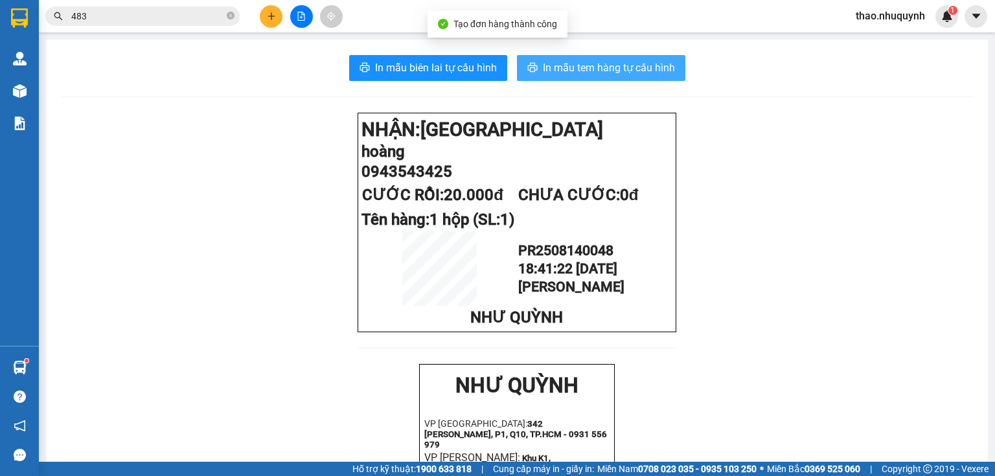 The image size is (995, 476). What do you see at coordinates (428, 68) in the screenshot?
I see `button: printerIn mẫu biên lai tự cấu hình` at bounding box center [428, 68].